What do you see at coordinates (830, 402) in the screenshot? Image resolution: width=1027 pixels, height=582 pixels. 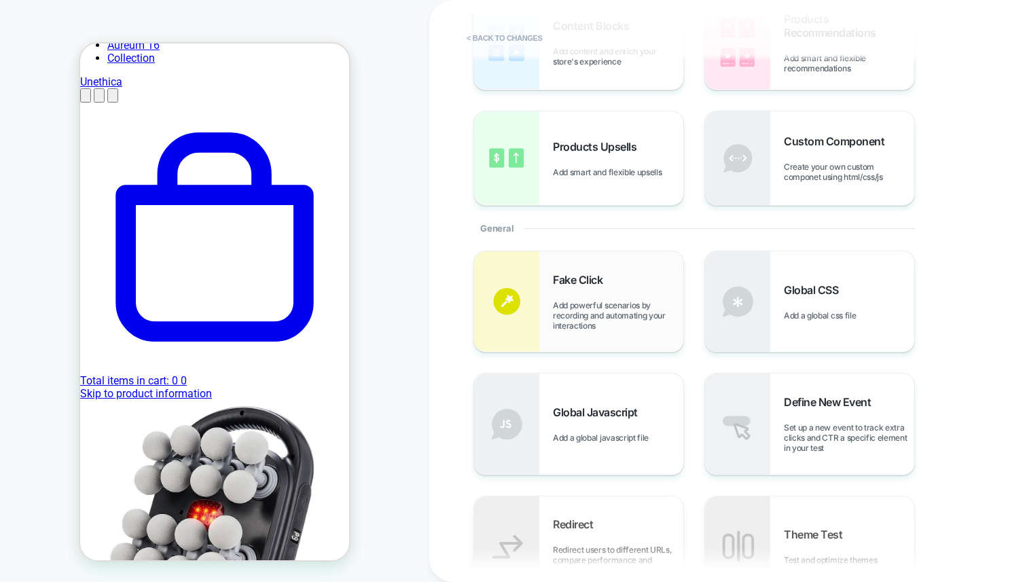 I see `span: Define New Event` at bounding box center [830, 402].